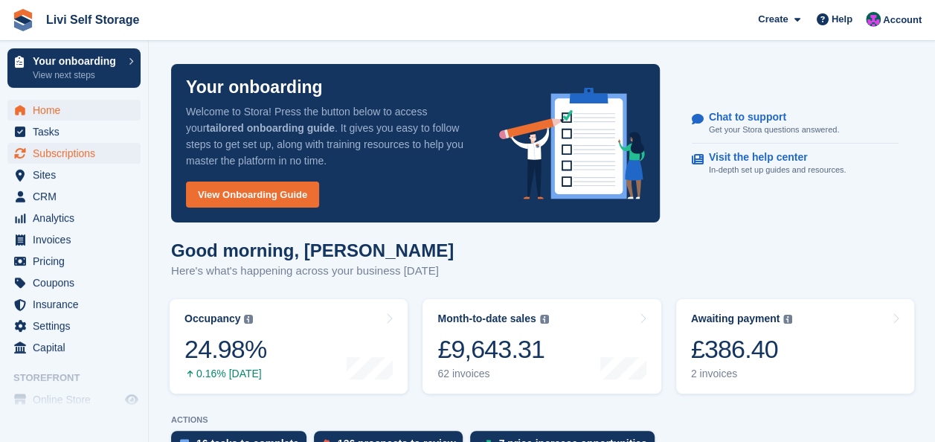 The width and height of the screenshot is (935, 442). Describe the element at coordinates (225, 349) in the screenshot. I see `div: 24.98%` at that location.